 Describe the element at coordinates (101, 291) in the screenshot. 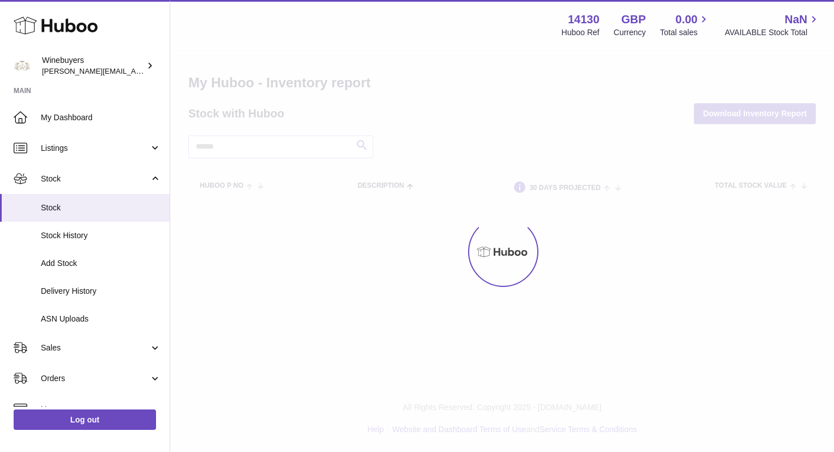

I see `span: Delivery History` at that location.